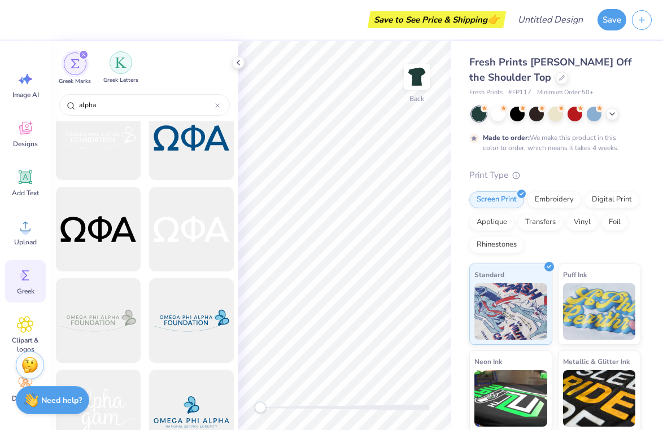  Describe the element at coordinates (436, 20) in the screenshot. I see `div: Save to See Price & Shipping` at that location.